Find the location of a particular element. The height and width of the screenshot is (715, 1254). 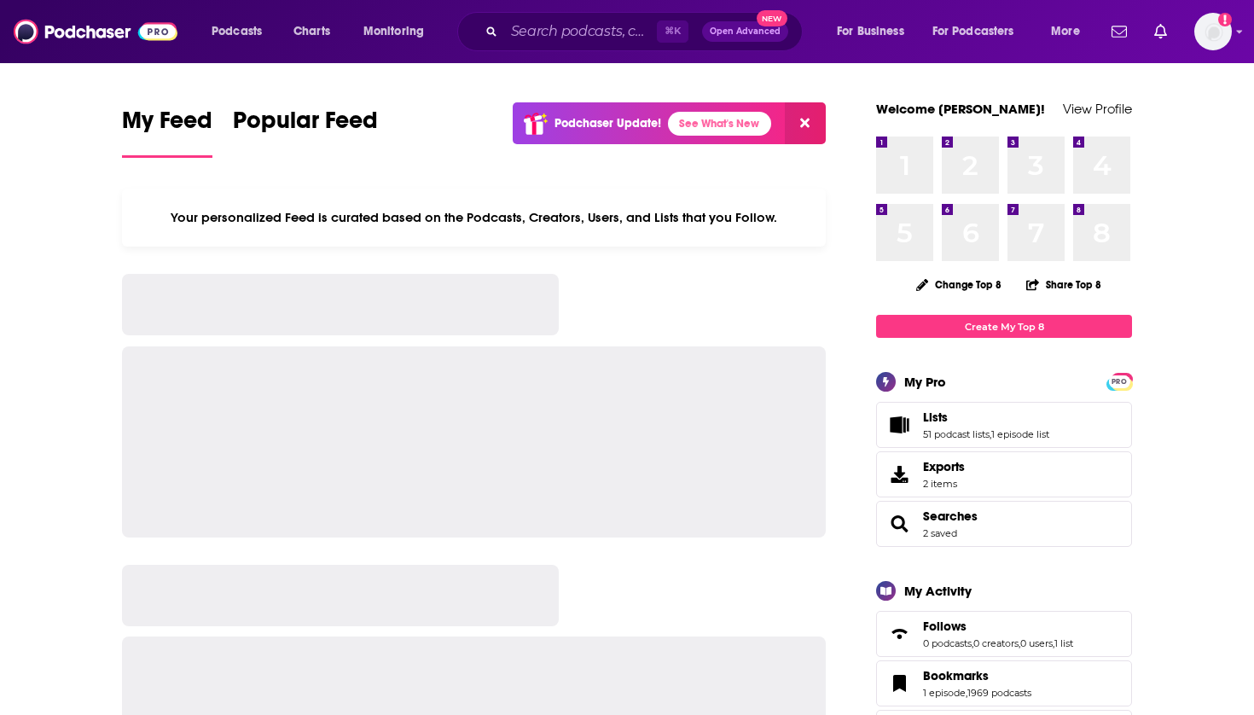

a: PRO is located at coordinates (1119, 380).